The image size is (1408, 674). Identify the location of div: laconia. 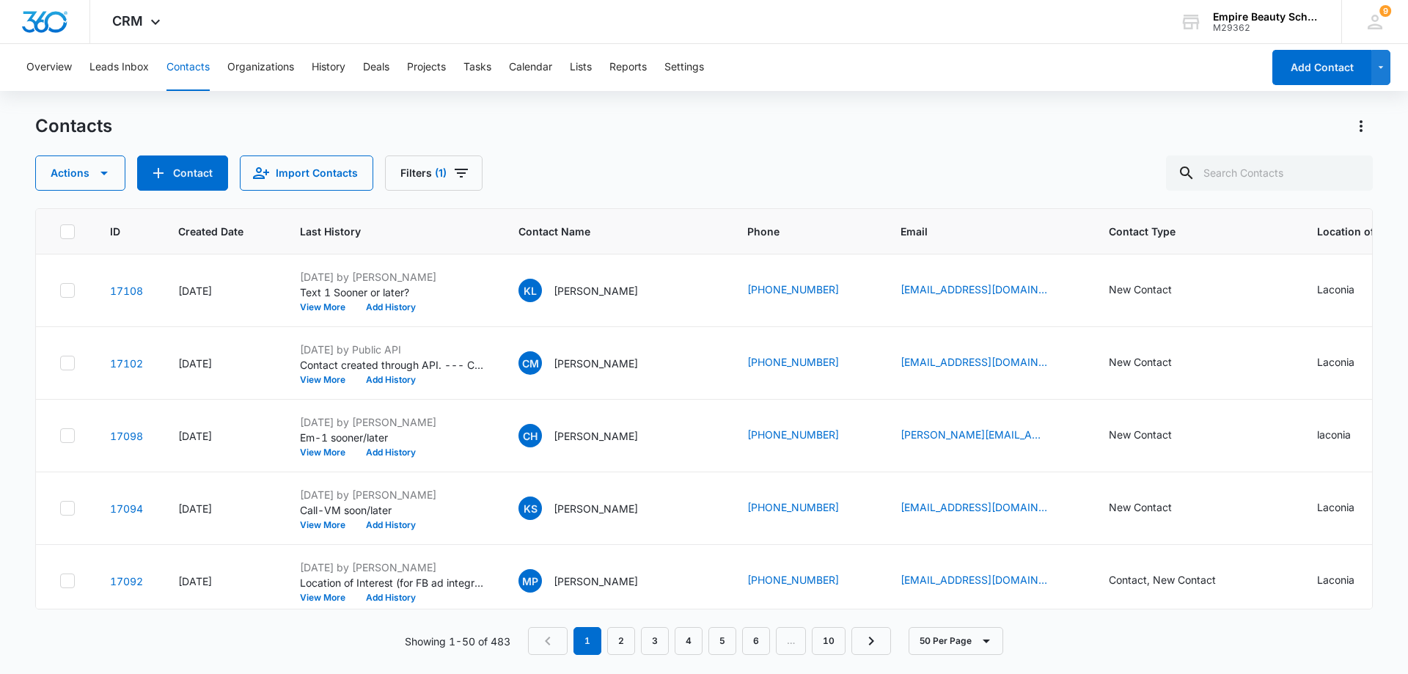
(1334, 434).